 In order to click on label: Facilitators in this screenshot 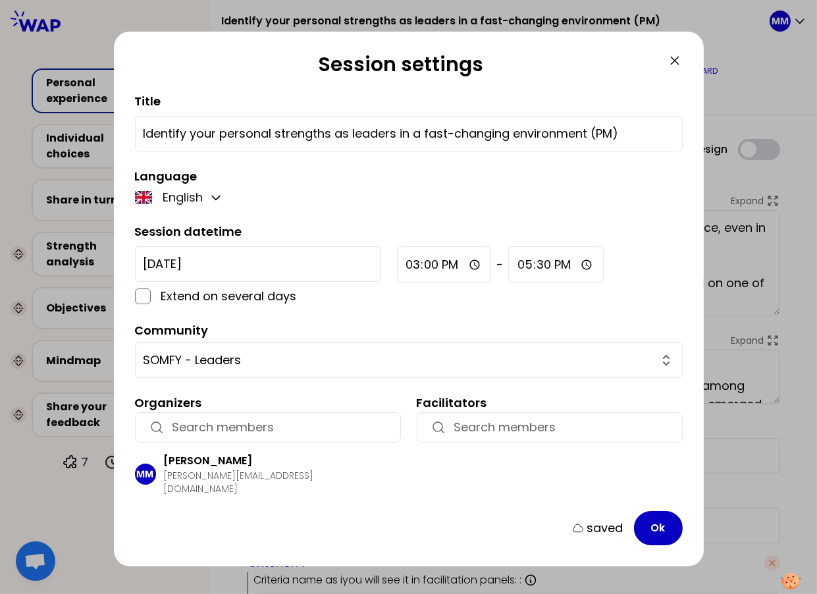, I will do `click(451, 402)`.